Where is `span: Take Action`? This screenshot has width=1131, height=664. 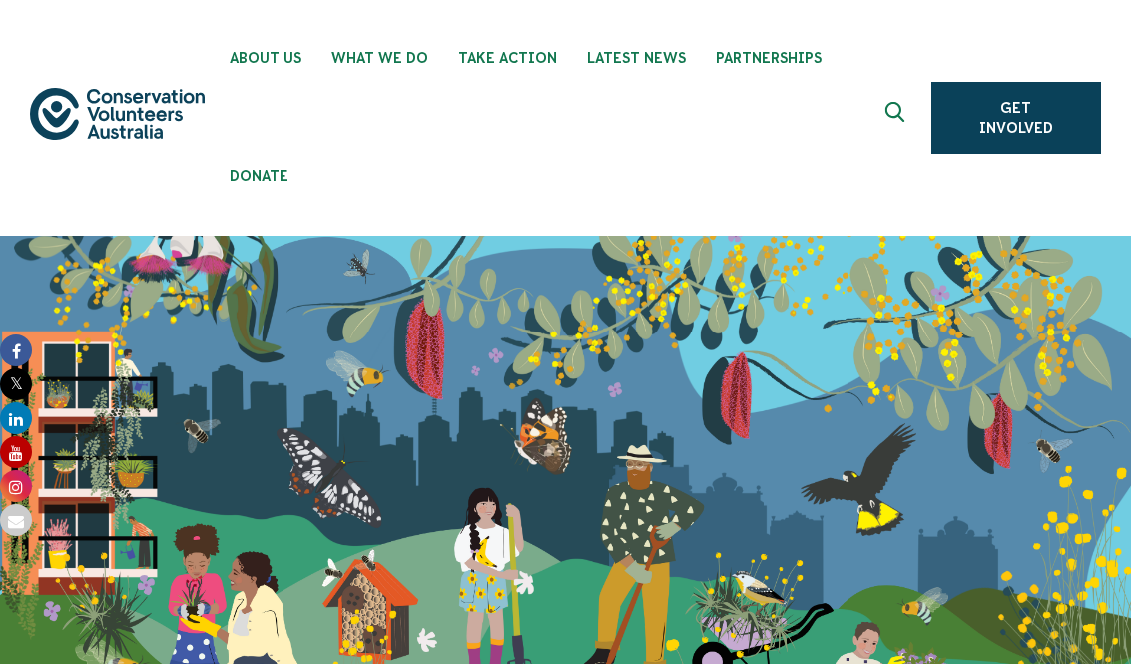 span: Take Action is located at coordinates (507, 58).